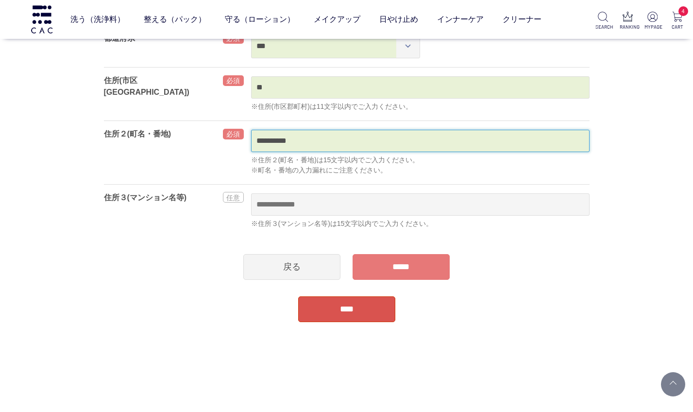 The image size is (693, 412). Describe the element at coordinates (604, 27) in the screenshot. I see `p: SEARCH` at that location.